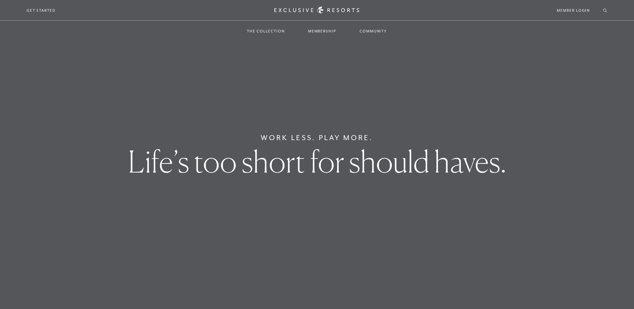 The height and width of the screenshot is (309, 634). I want to click on a: The Collection, so click(266, 31).